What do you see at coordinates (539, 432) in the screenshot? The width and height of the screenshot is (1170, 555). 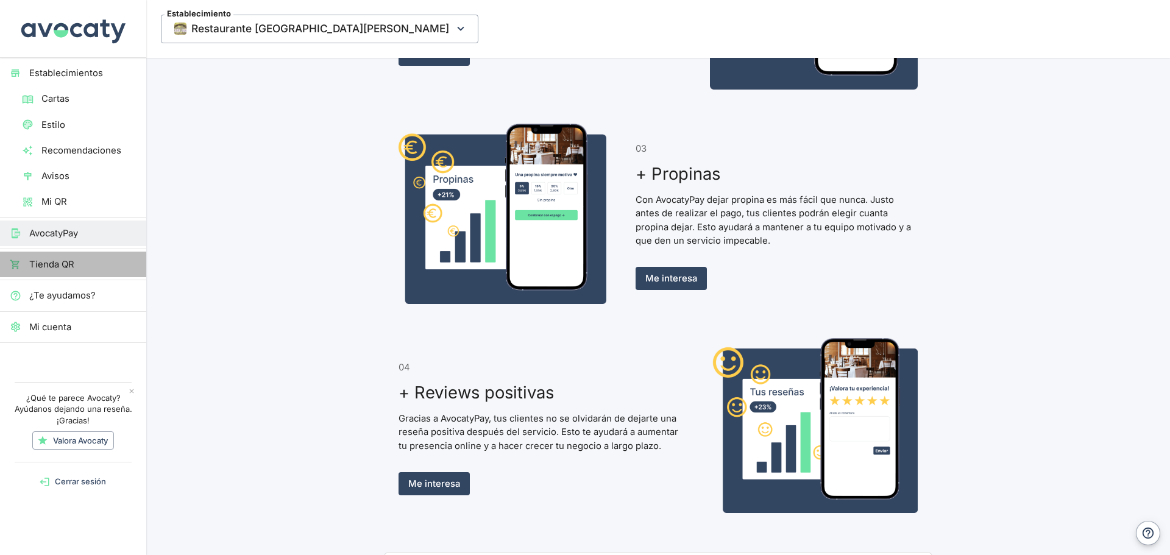 I see `p: Gracias a AvocatyPay, tus clientes no se olvidarán de dejarte una reseña positiva después del ser...` at bounding box center [539, 432].